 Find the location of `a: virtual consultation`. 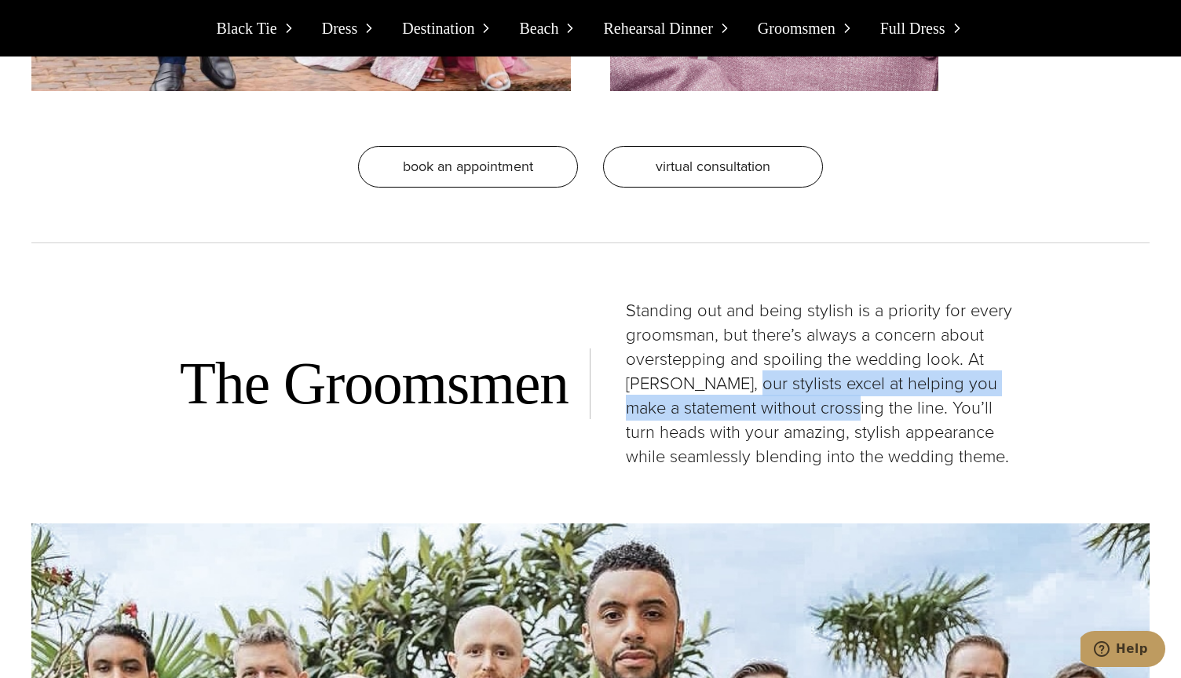

a: virtual consultation is located at coordinates (713, 166).